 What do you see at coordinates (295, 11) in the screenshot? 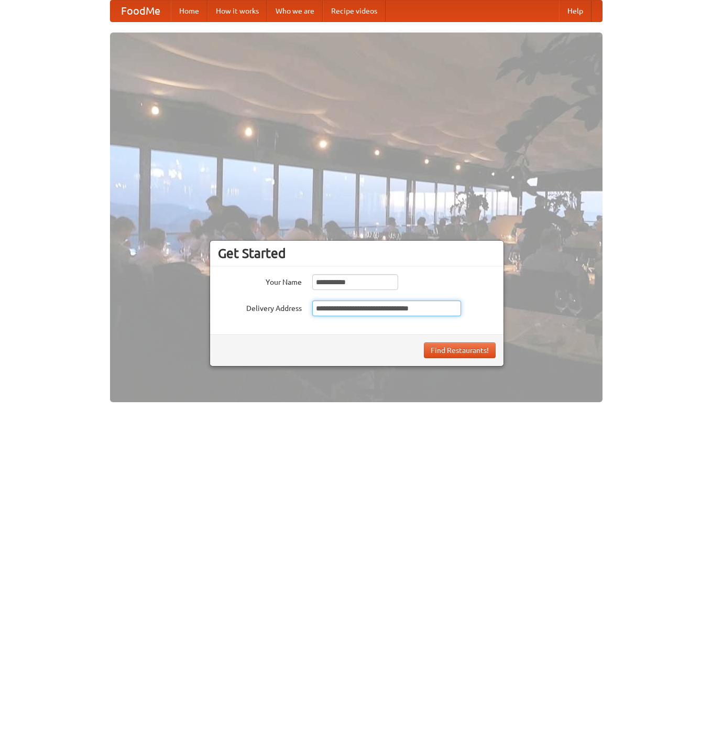
I see `a: Who we are` at bounding box center [295, 11].